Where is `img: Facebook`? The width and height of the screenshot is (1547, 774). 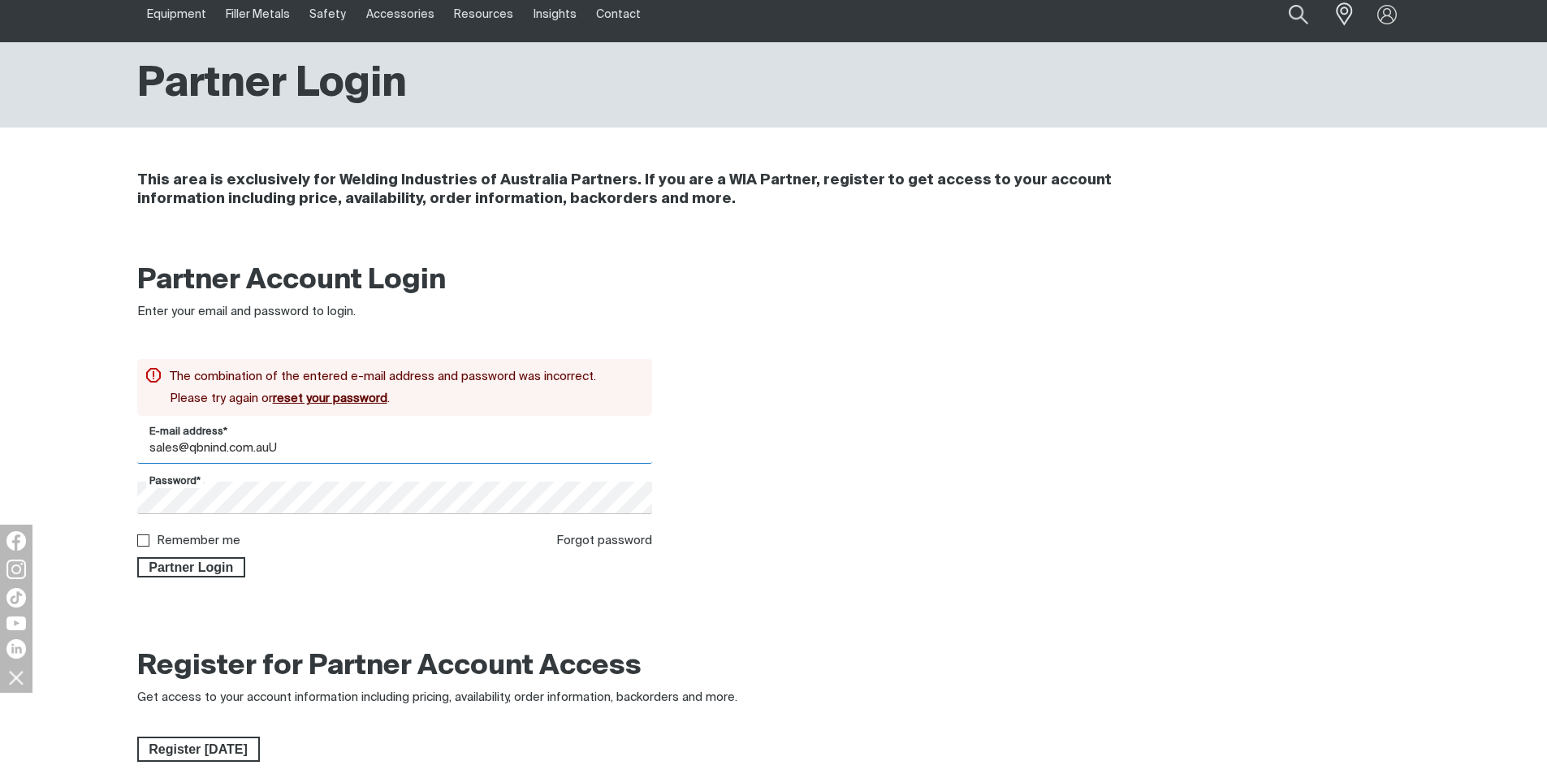
img: Facebook is located at coordinates (16, 541).